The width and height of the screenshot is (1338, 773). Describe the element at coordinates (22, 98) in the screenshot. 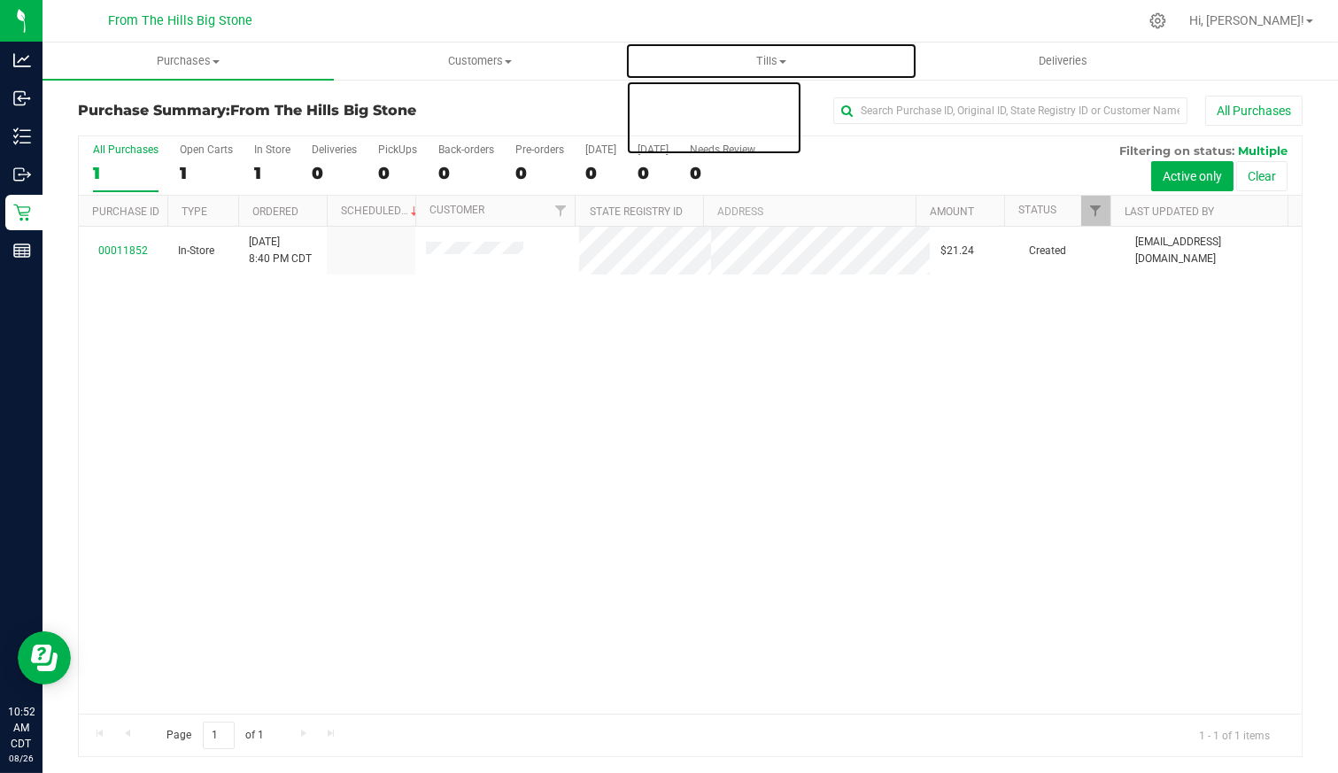

I see `inline-svg: Inbound` at that location.